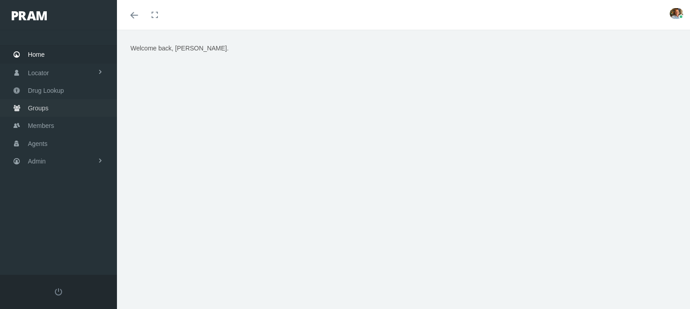  Describe the element at coordinates (677, 13) in the screenshot. I see `img: S_Profile_Picture_15241.jpg` at that location.